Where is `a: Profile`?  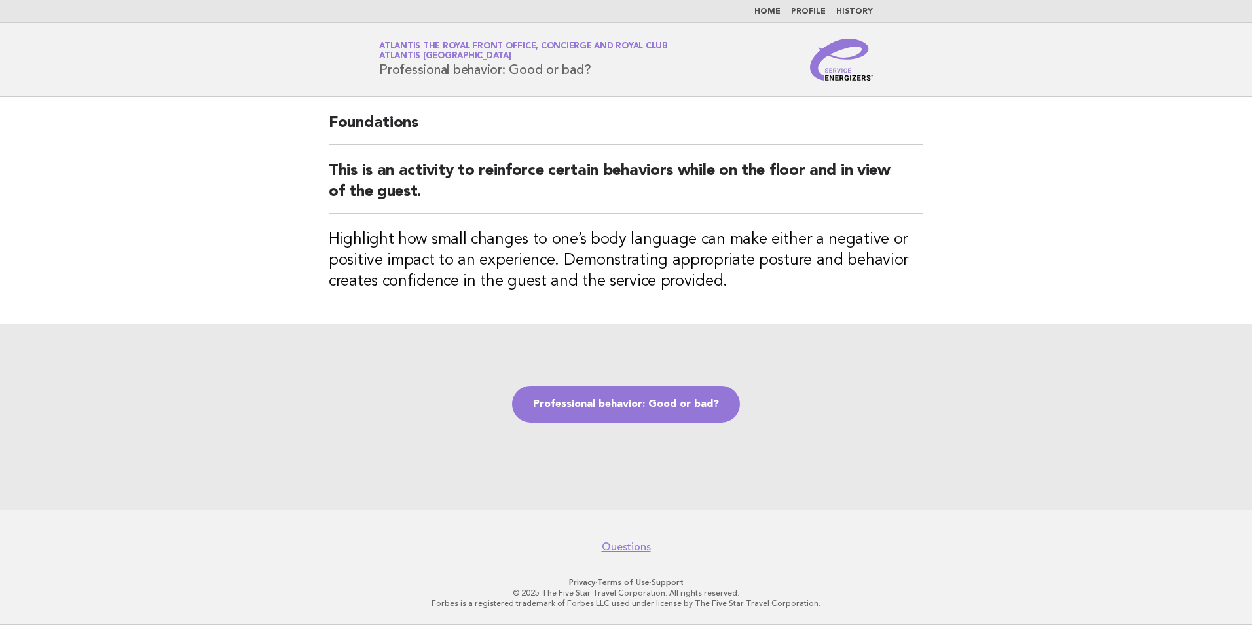 a: Profile is located at coordinates (808, 12).